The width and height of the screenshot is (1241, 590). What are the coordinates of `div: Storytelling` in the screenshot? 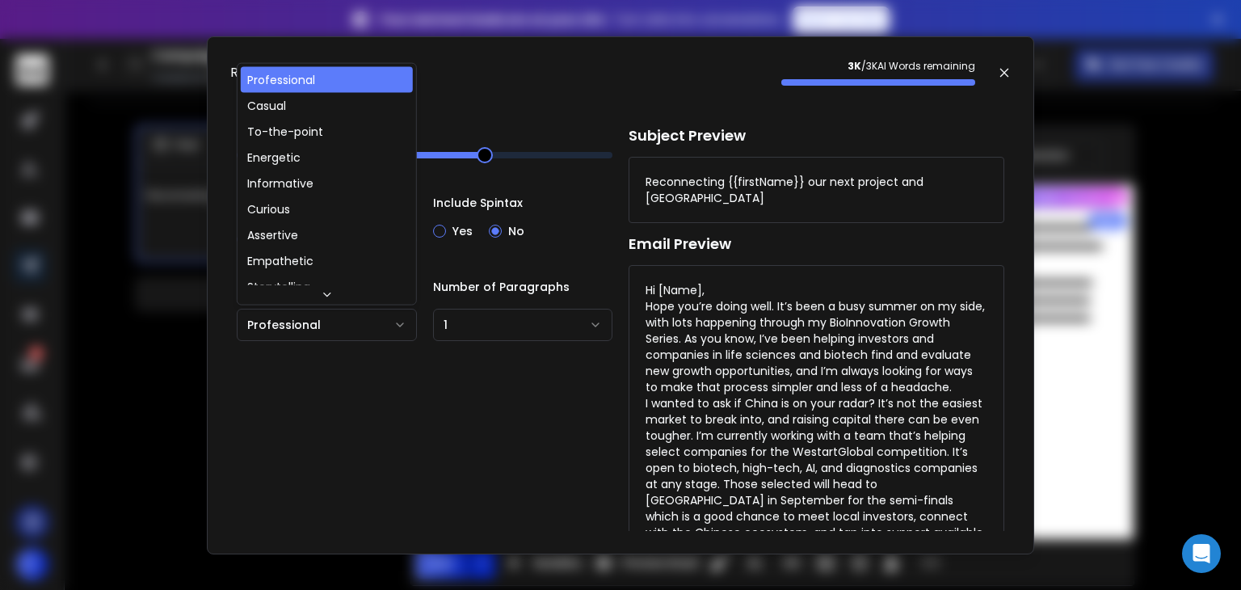 It's located at (279, 287).